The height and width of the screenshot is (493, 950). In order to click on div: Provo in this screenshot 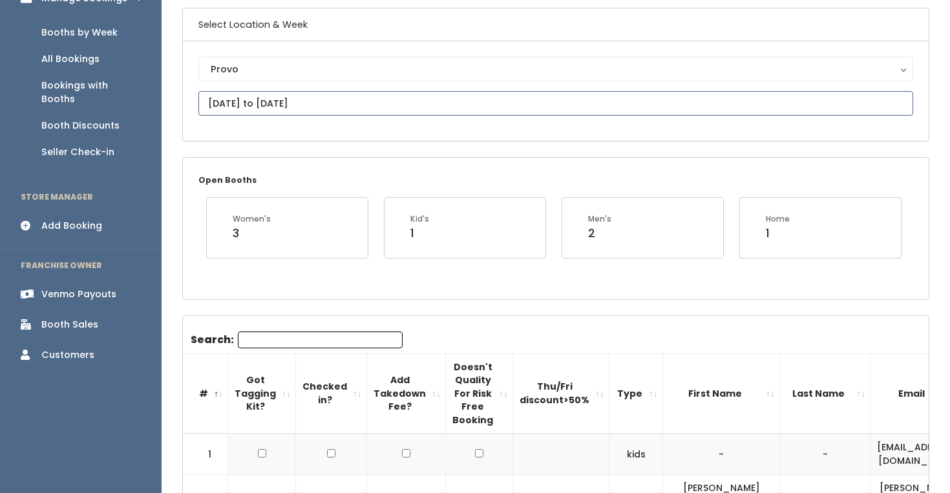, I will do `click(556, 69)`.